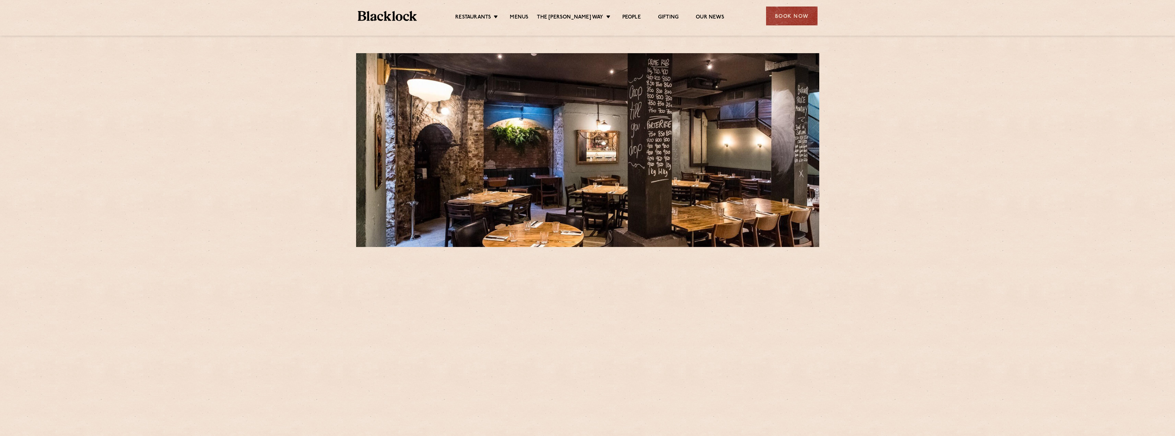 The height and width of the screenshot is (436, 1175). Describe the element at coordinates (473, 18) in the screenshot. I see `a: Restaurants` at that location.